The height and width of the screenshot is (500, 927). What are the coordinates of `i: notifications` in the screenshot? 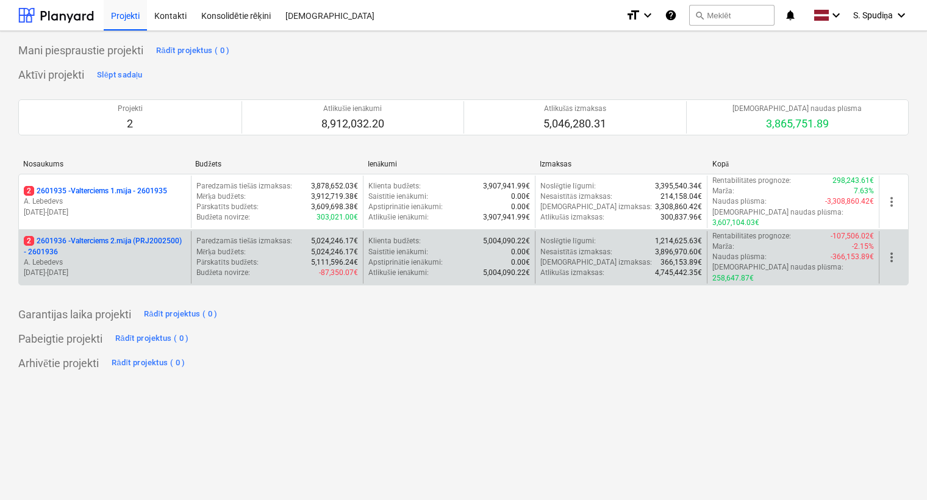 It's located at (790, 15).